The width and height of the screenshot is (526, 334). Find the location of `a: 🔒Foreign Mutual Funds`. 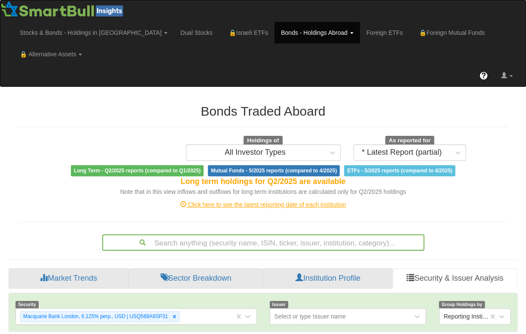

a: 🔒Foreign Mutual Funds is located at coordinates (450, 33).